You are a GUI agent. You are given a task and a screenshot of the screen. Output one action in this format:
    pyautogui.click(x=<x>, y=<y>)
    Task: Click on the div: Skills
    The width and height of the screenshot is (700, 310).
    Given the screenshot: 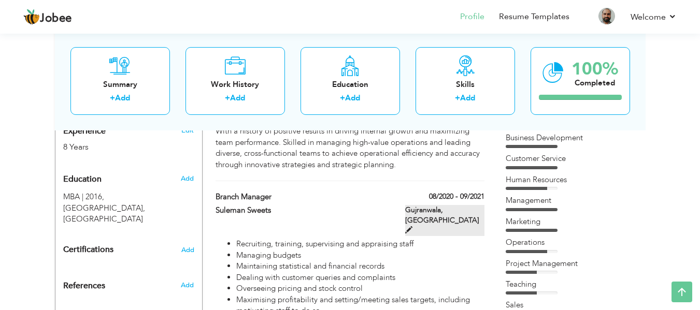 What is the action you would take?
    pyautogui.click(x=465, y=84)
    